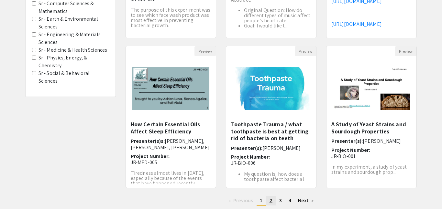 The height and width of the screenshot is (209, 442). Describe the element at coordinates (371, 89) in the screenshot. I see `img: <p>A Study of Yeast Strains and Sourdough Properties</p>` at that location.